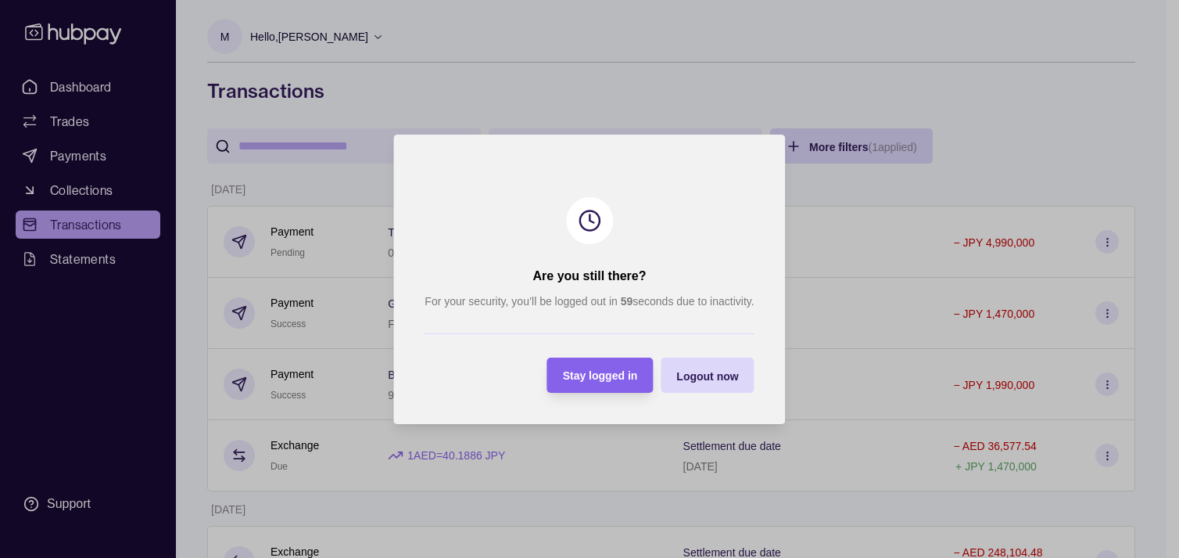 Image resolution: width=1179 pixels, height=558 pixels. I want to click on span: Stay logged in, so click(601, 375).